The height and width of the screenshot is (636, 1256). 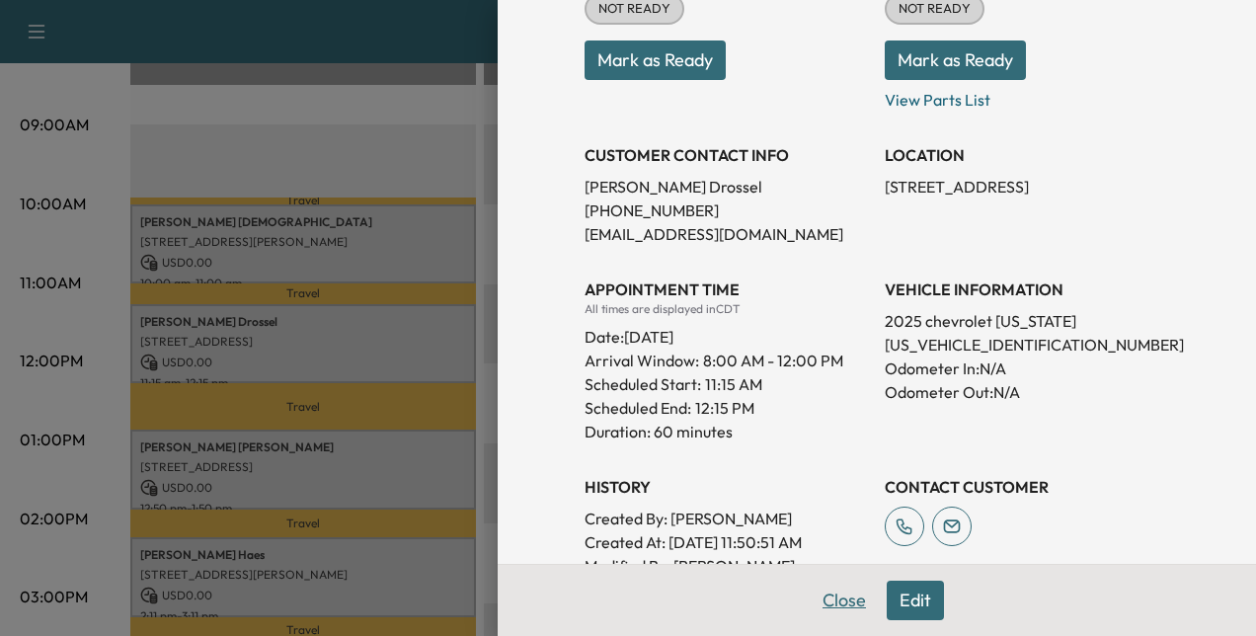 I want to click on p: Duration: 60 minutes, so click(x=727, y=431).